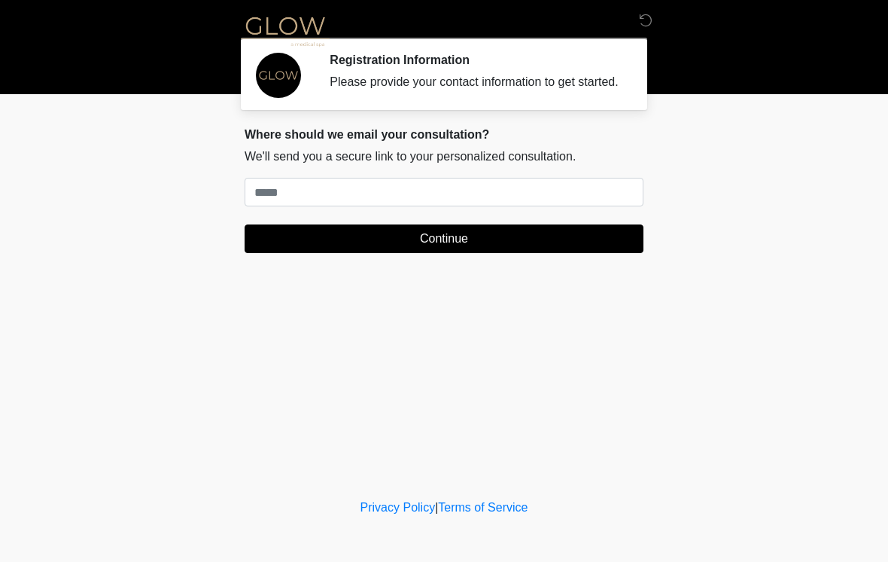 This screenshot has height=562, width=888. Describe the element at coordinates (398, 507) in the screenshot. I see `a: Privacy Policy` at that location.